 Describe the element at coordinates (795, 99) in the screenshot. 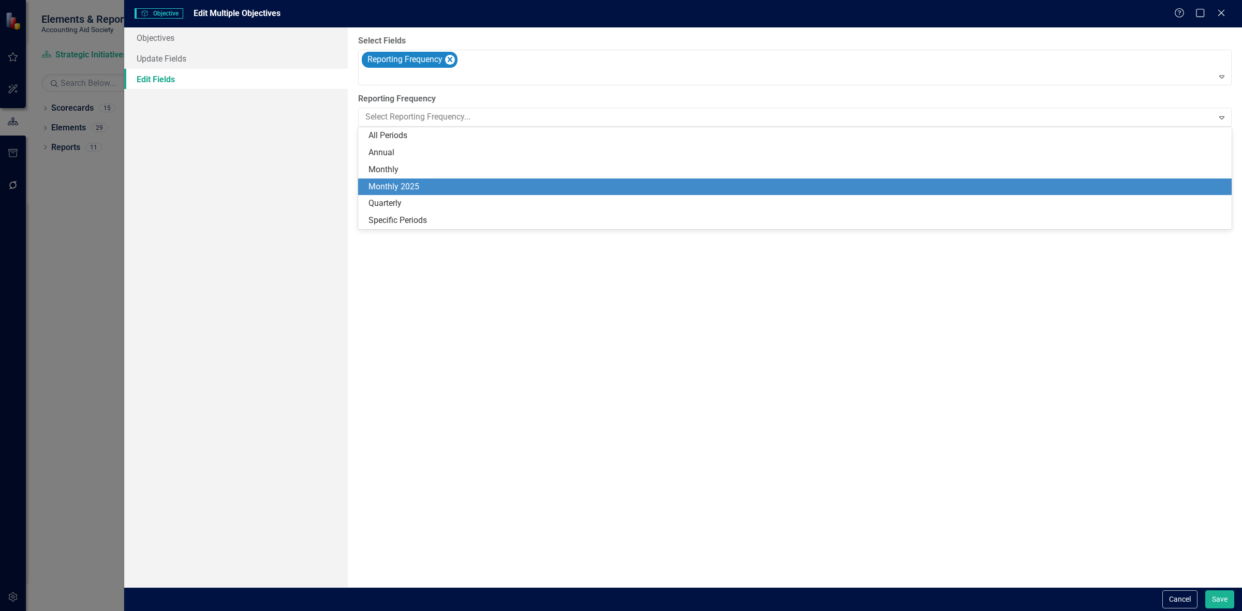

I see `label: Reporting Frequency` at that location.